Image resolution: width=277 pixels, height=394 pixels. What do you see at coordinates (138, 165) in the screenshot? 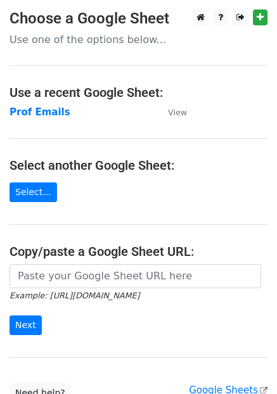
I see `h4: Select another Google Sheet:` at bounding box center [138, 165].